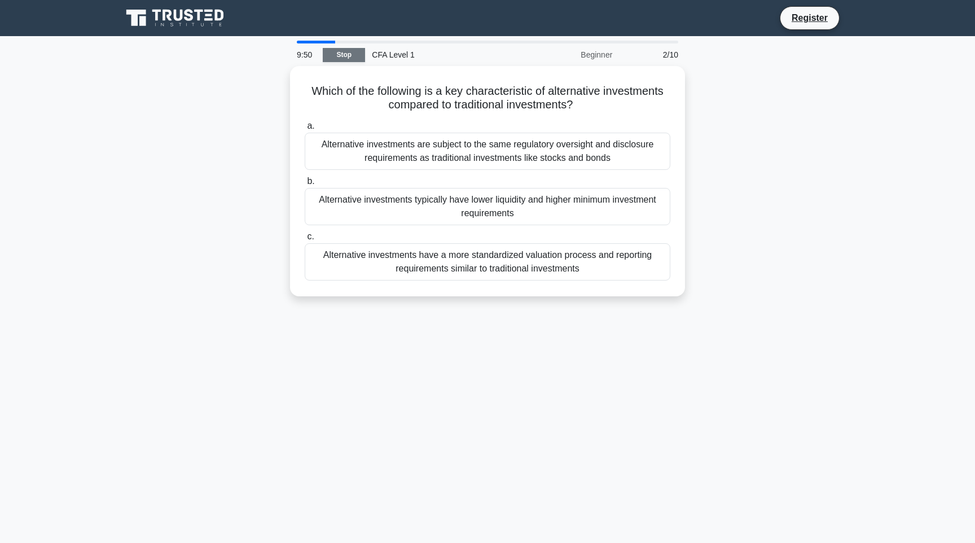 The image size is (975, 543). What do you see at coordinates (487, 262) in the screenshot?
I see `div: Alternative investments have a more standardized valuation process and reporting requirements sim...` at bounding box center [487, 262].